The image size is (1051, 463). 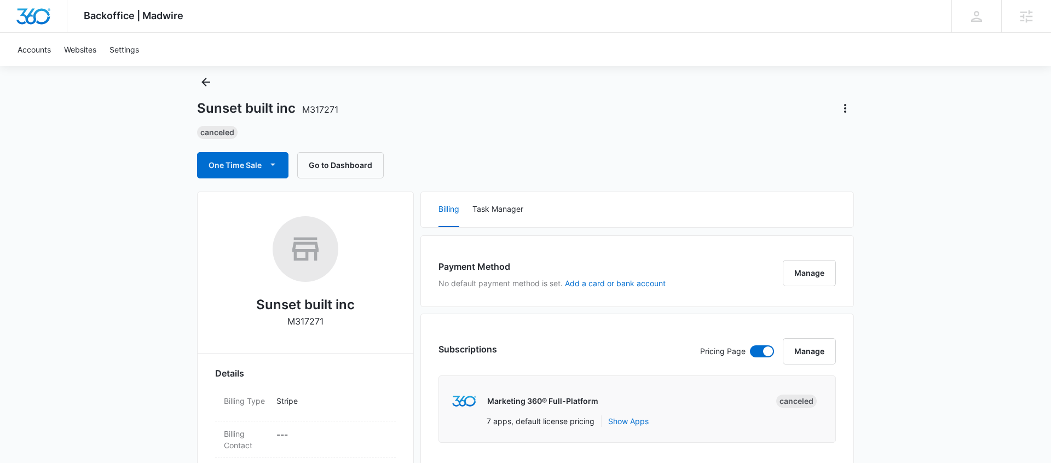 I want to click on button: Go to Dashboard, so click(x=340, y=165).